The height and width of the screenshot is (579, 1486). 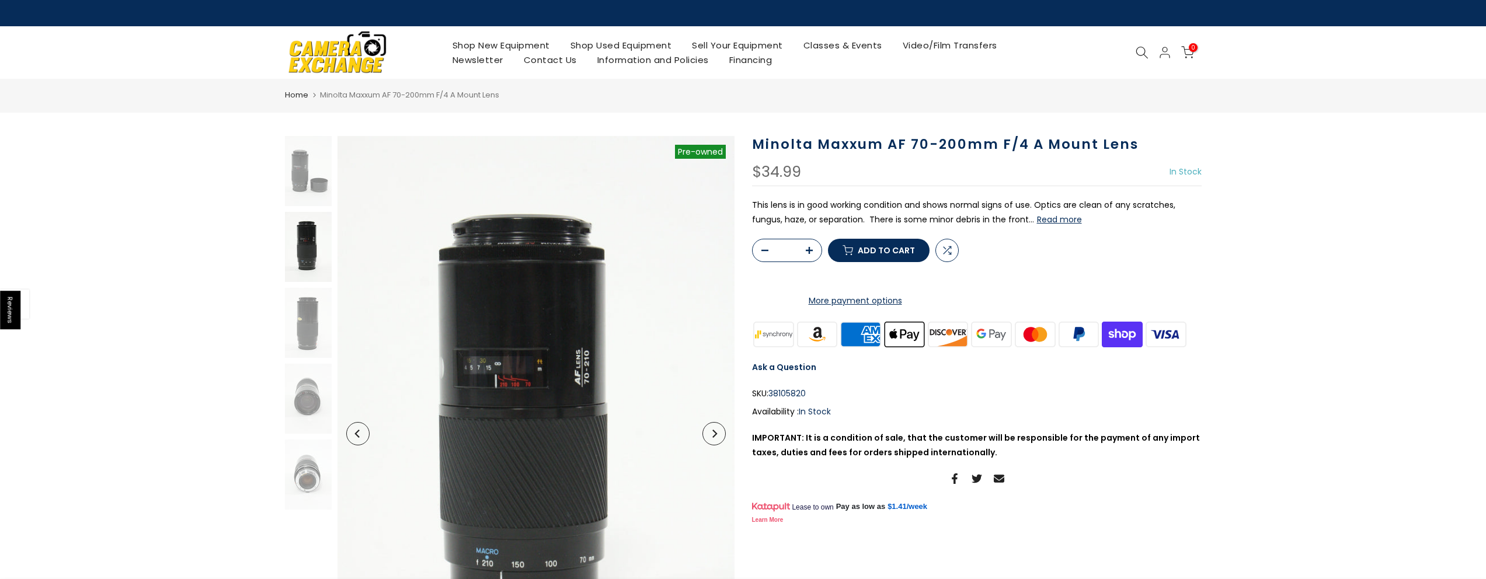 What do you see at coordinates (409, 95) in the screenshot?
I see `span: Minolta Maxxum AF 70-200mm F/4 A Mount Lens` at bounding box center [409, 95].